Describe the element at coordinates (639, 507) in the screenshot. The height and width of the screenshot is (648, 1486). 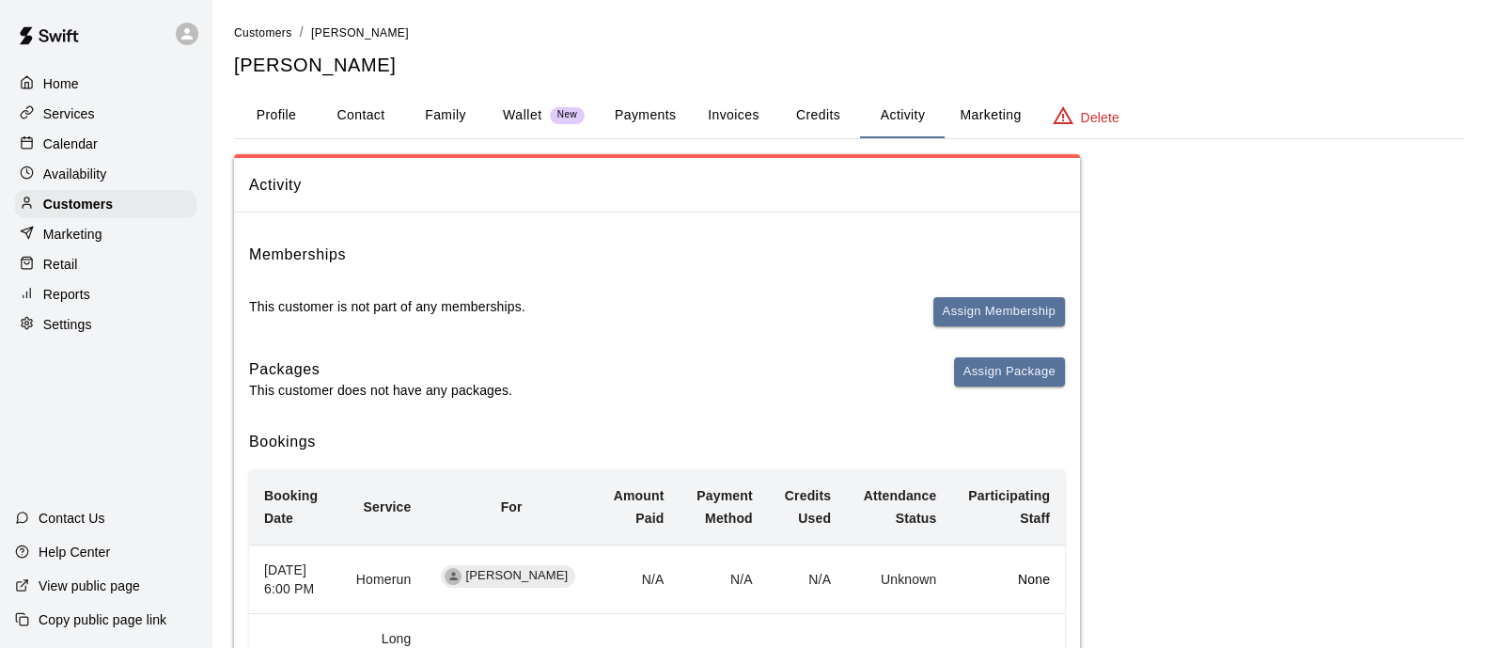
I see `b: Amount Paid` at that location.